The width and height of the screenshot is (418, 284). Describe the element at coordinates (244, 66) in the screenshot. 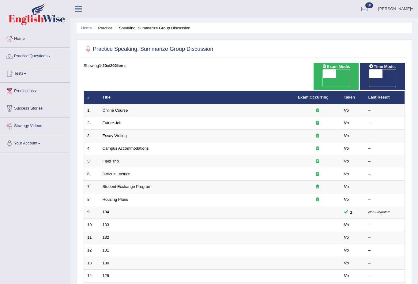

I see `div: Showing of items.` at that location.